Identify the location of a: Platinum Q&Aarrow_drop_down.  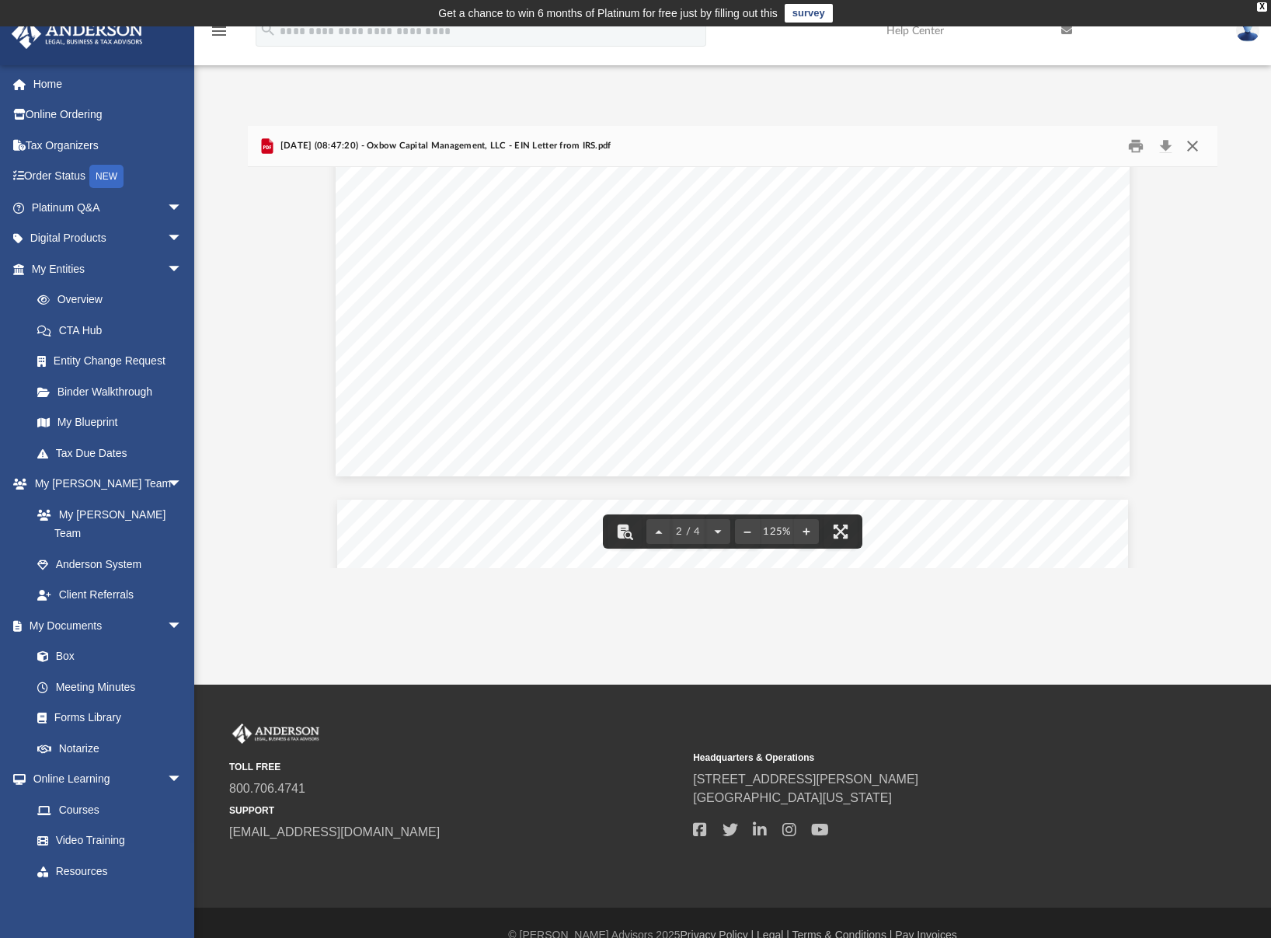
(108, 208).